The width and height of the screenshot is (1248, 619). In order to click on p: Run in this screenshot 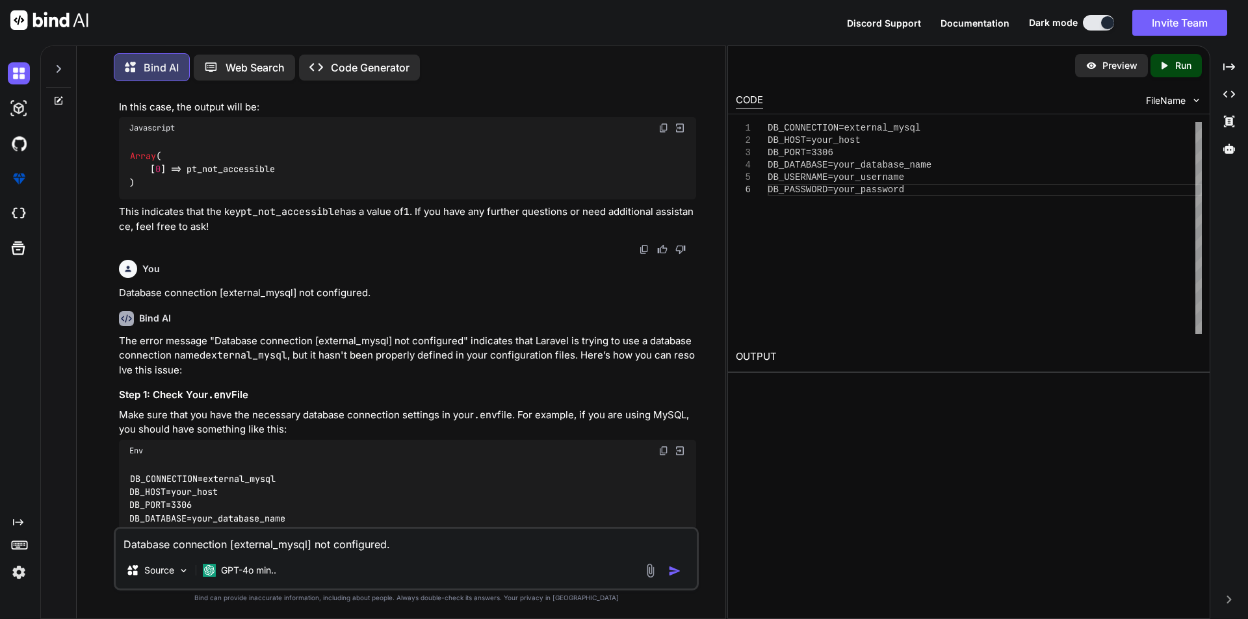, I will do `click(1183, 66)`.